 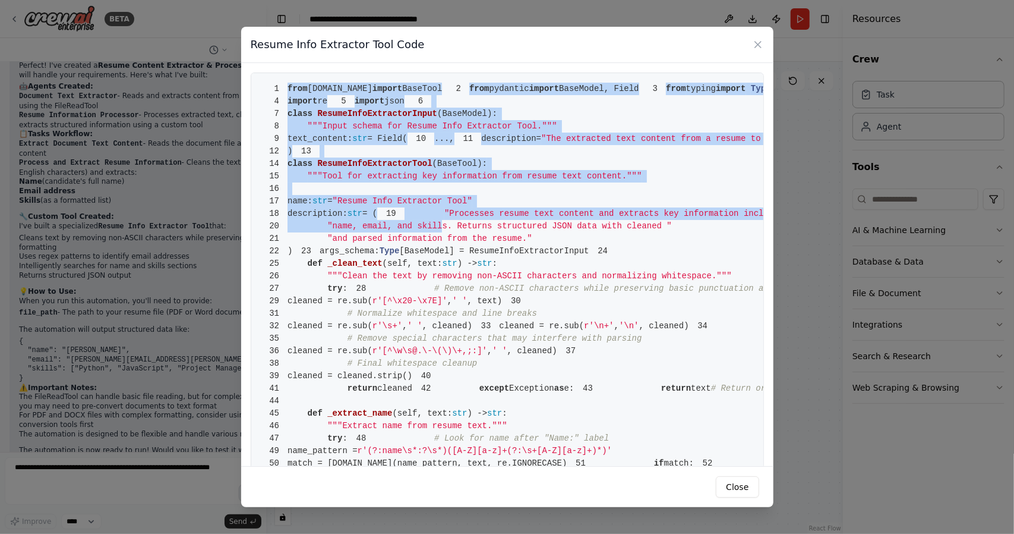 I want to click on span: _extract_name, so click(x=359, y=413).